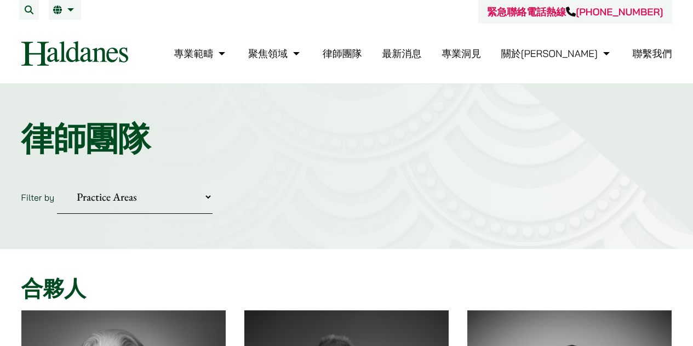 This screenshot has width=693, height=346. What do you see at coordinates (38, 197) in the screenshot?
I see `label: Filter by` at bounding box center [38, 197].